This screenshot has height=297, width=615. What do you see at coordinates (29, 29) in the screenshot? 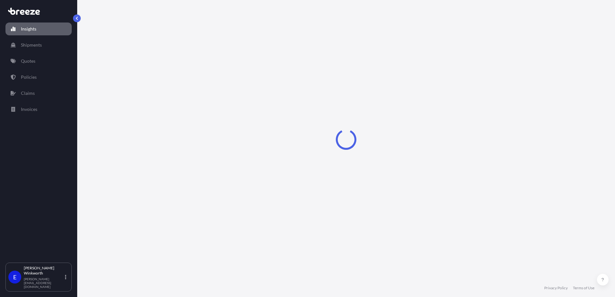
I see `p: Insights` at bounding box center [29, 29].